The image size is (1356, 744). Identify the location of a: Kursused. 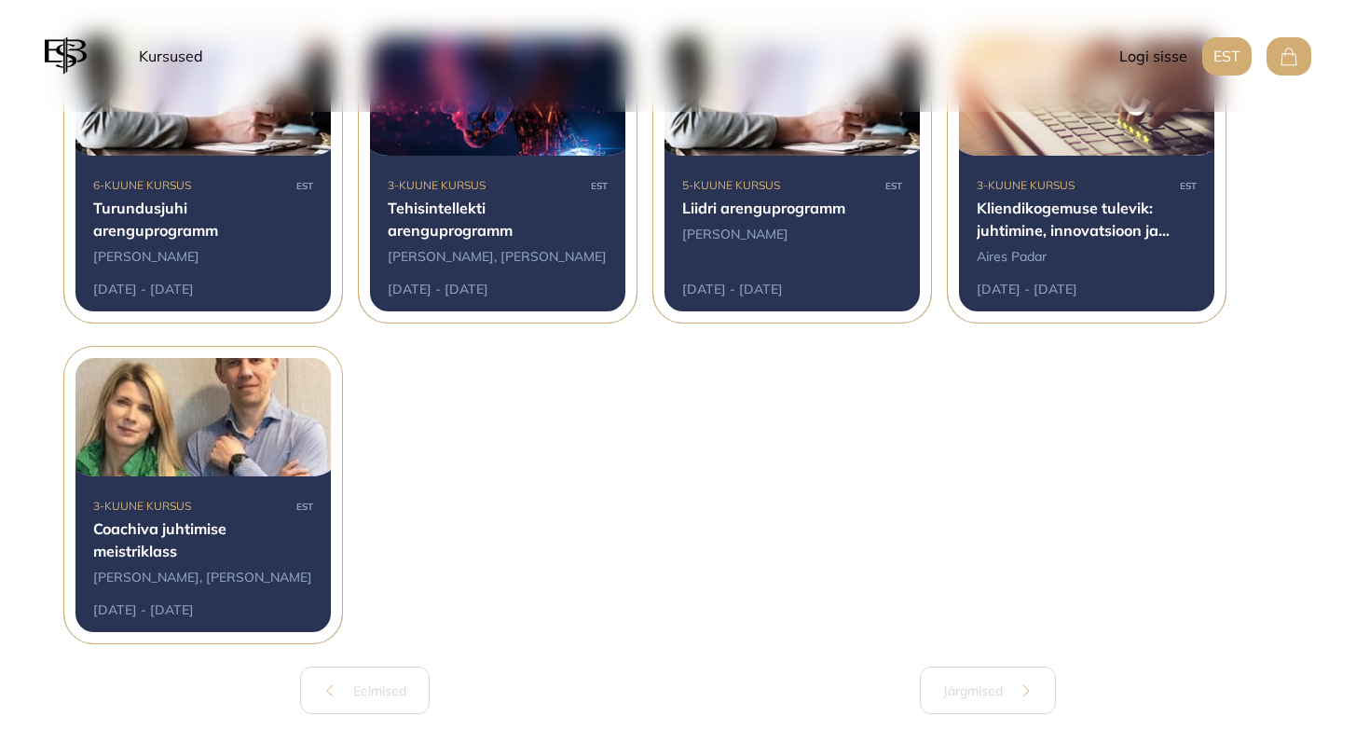
(171, 56).